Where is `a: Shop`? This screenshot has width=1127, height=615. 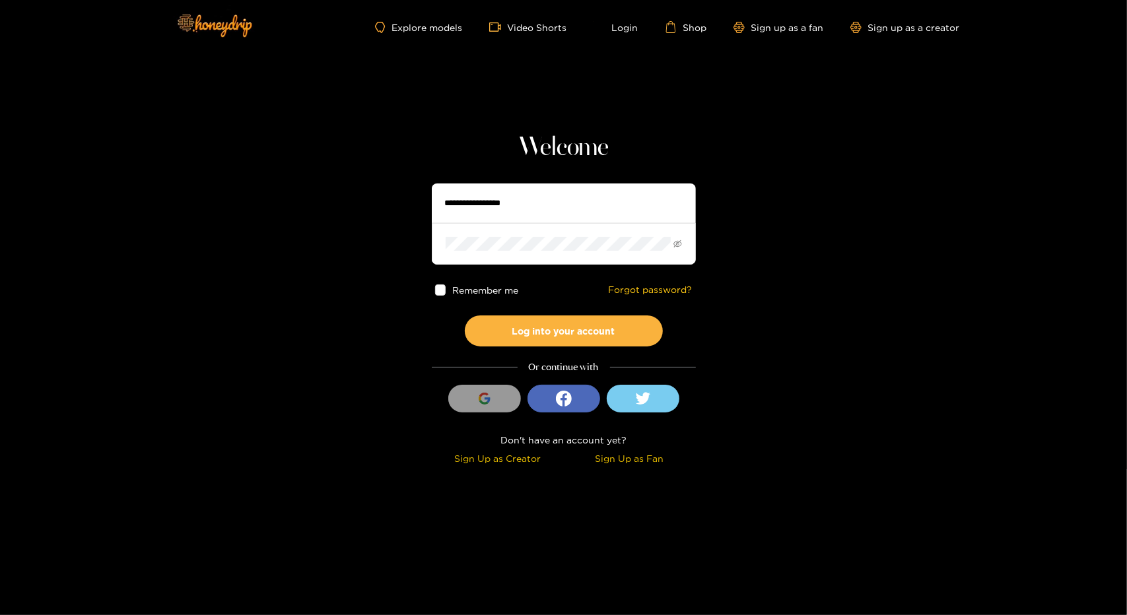
a: Shop is located at coordinates (686, 27).